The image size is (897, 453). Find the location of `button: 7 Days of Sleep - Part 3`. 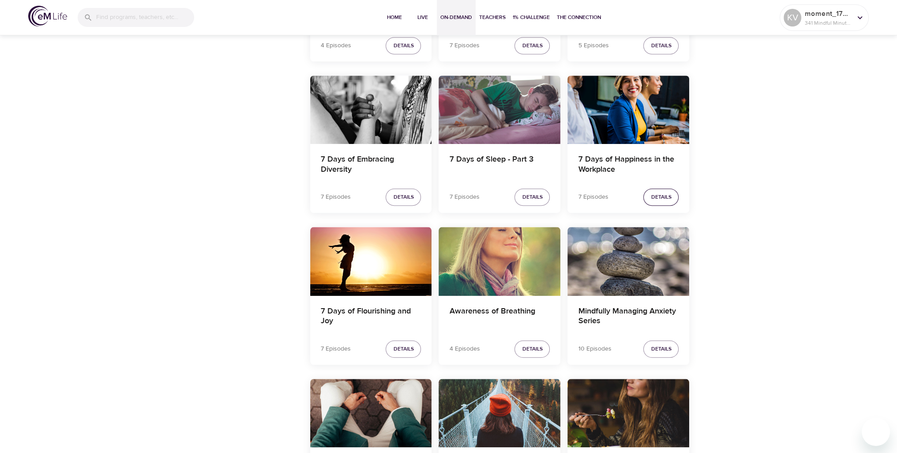

button: 7 Days of Sleep - Part 3 is located at coordinates (499, 109).